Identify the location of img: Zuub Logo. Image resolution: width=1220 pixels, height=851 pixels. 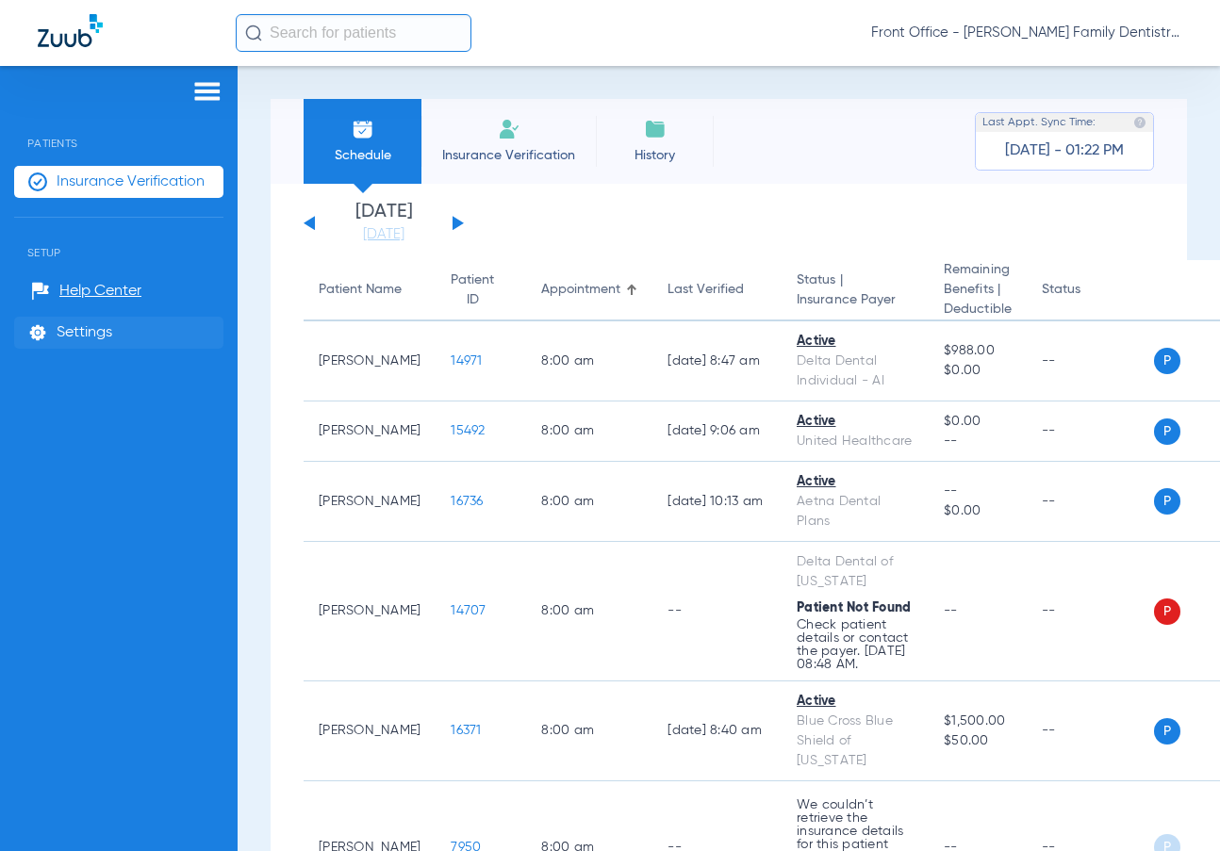
(70, 30).